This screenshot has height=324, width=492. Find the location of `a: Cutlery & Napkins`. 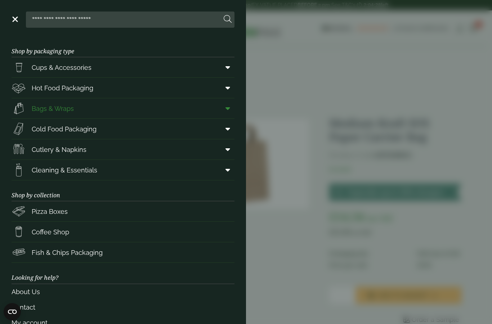

a: Cutlery & Napkins is located at coordinates (123, 149).